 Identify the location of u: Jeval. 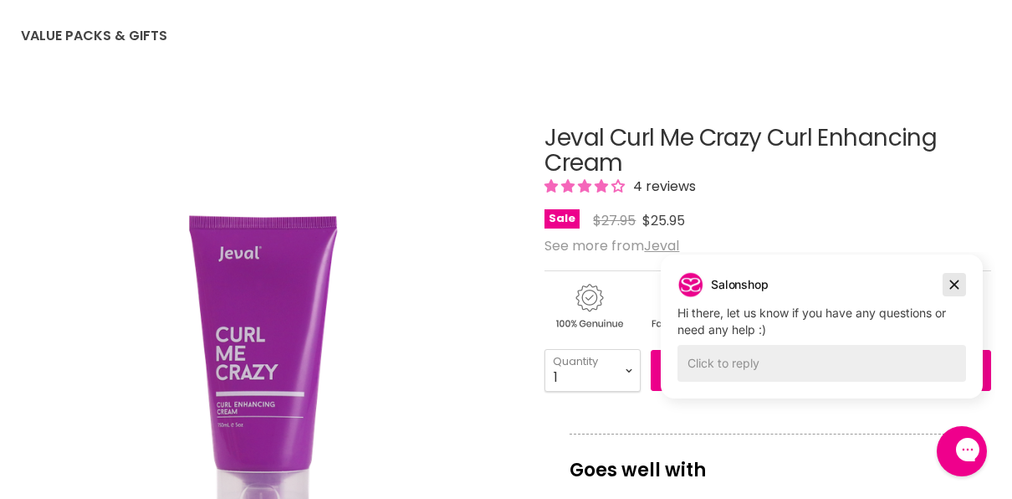
(662, 245).